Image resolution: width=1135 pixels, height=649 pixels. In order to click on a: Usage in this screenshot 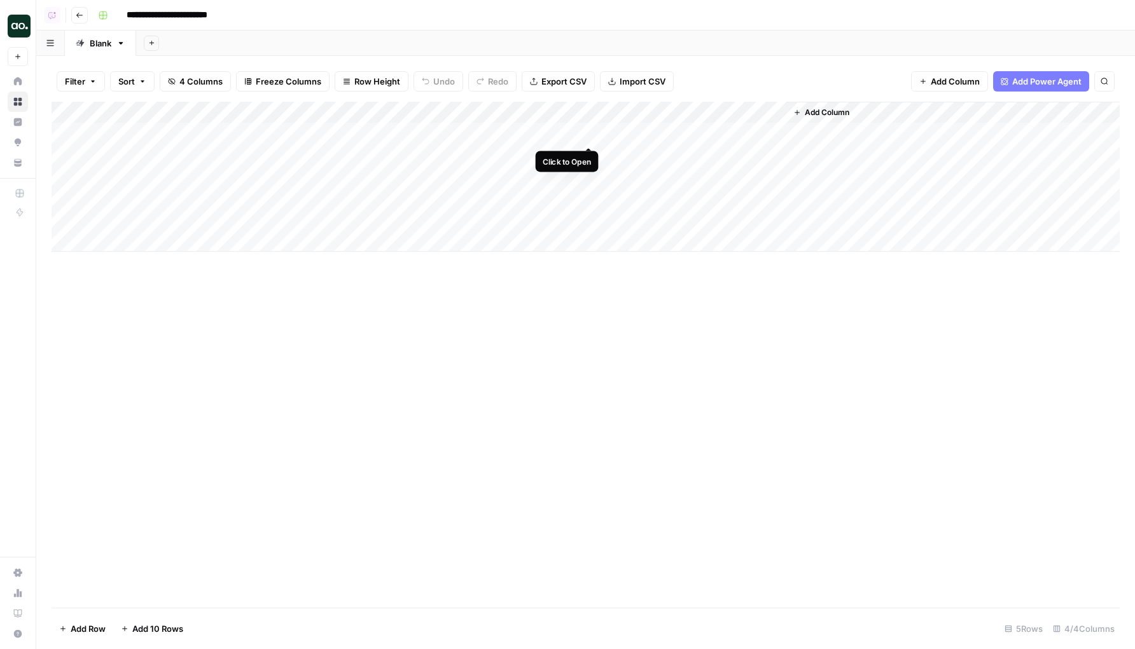, I will do `click(18, 594)`.